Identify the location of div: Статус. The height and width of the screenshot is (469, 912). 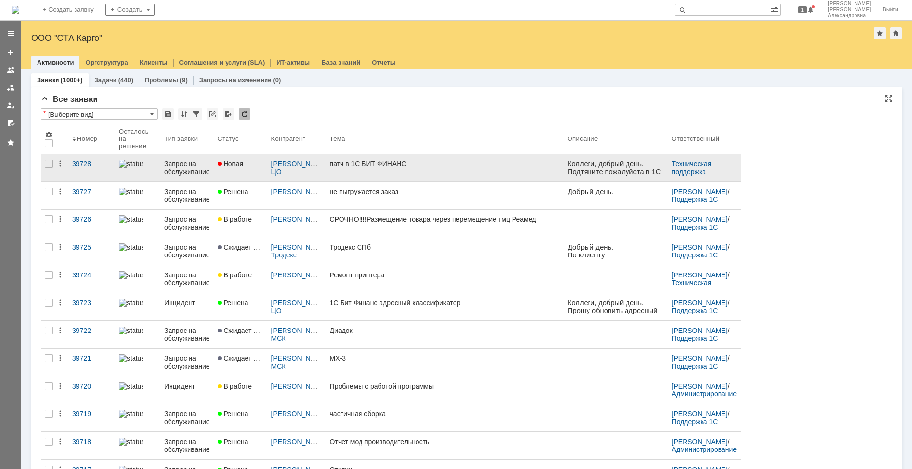
(228, 138).